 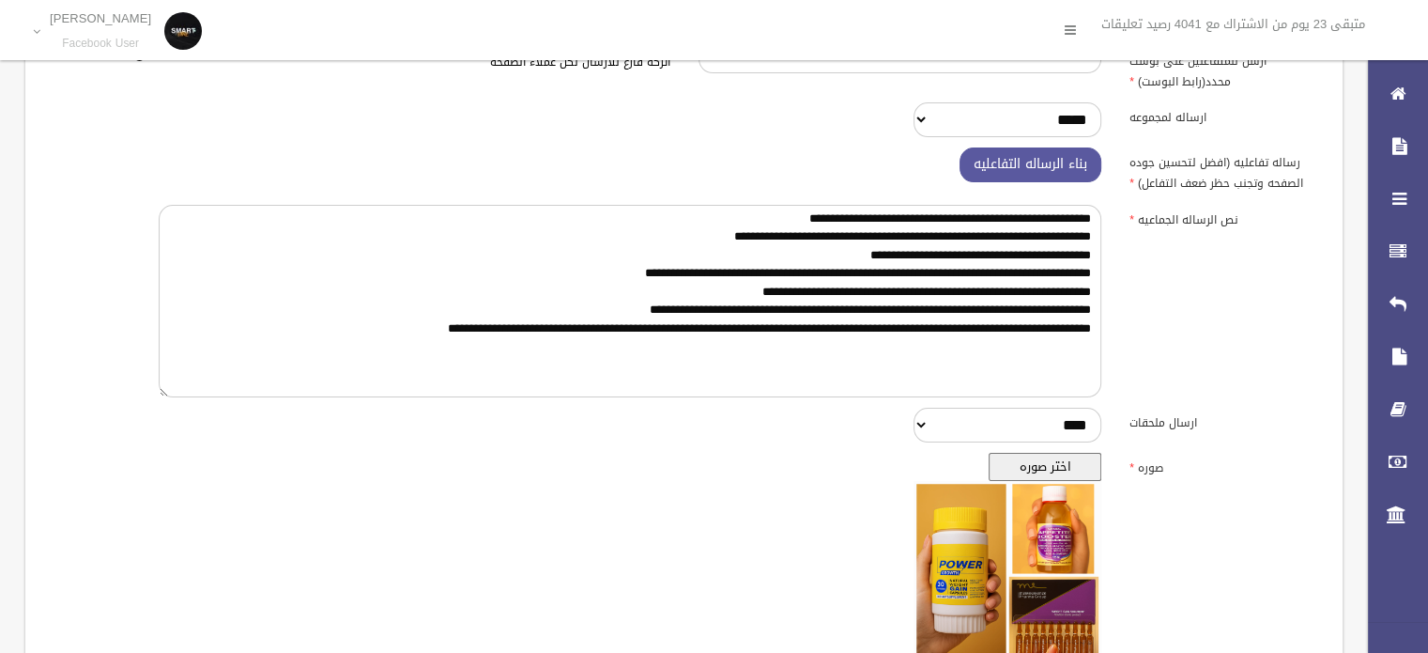 What do you see at coordinates (1224, 421) in the screenshot?
I see `label: ارسال ملحقات` at bounding box center [1224, 421].